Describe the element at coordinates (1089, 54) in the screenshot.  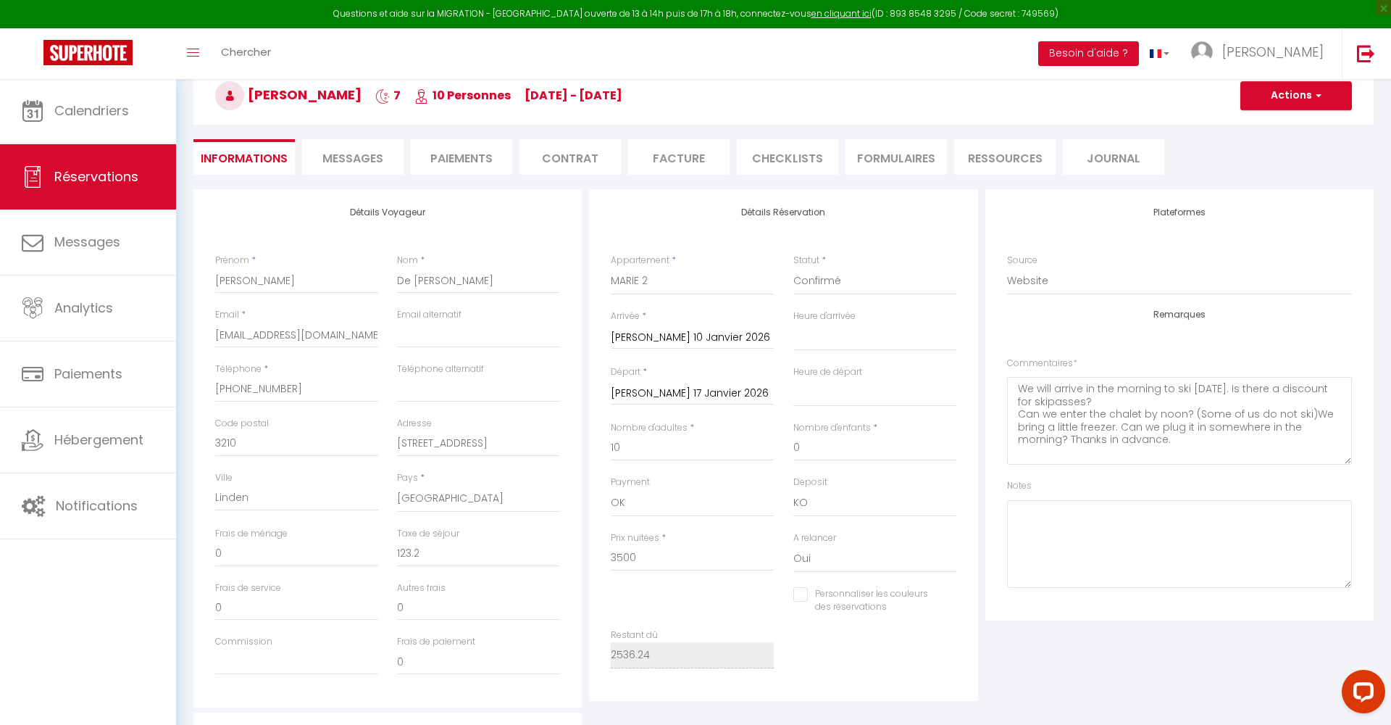
I see `button: Besoin d'aide ?` at that location.